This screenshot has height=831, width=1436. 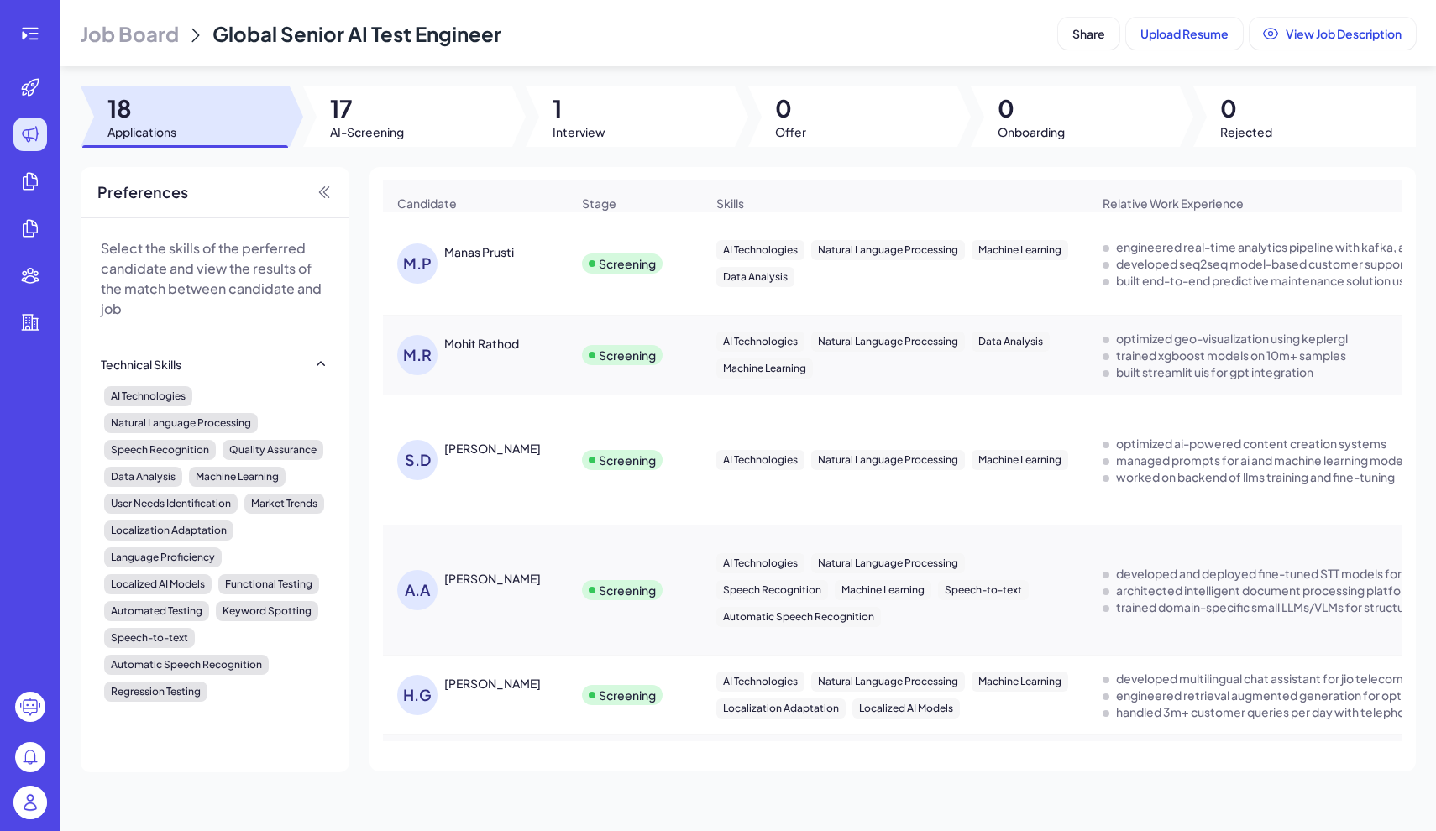 I want to click on div: worked on backend of llms training and fine-tuning, so click(x=1255, y=477).